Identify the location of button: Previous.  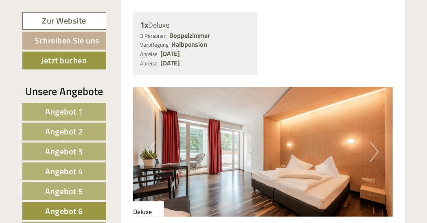
(151, 152).